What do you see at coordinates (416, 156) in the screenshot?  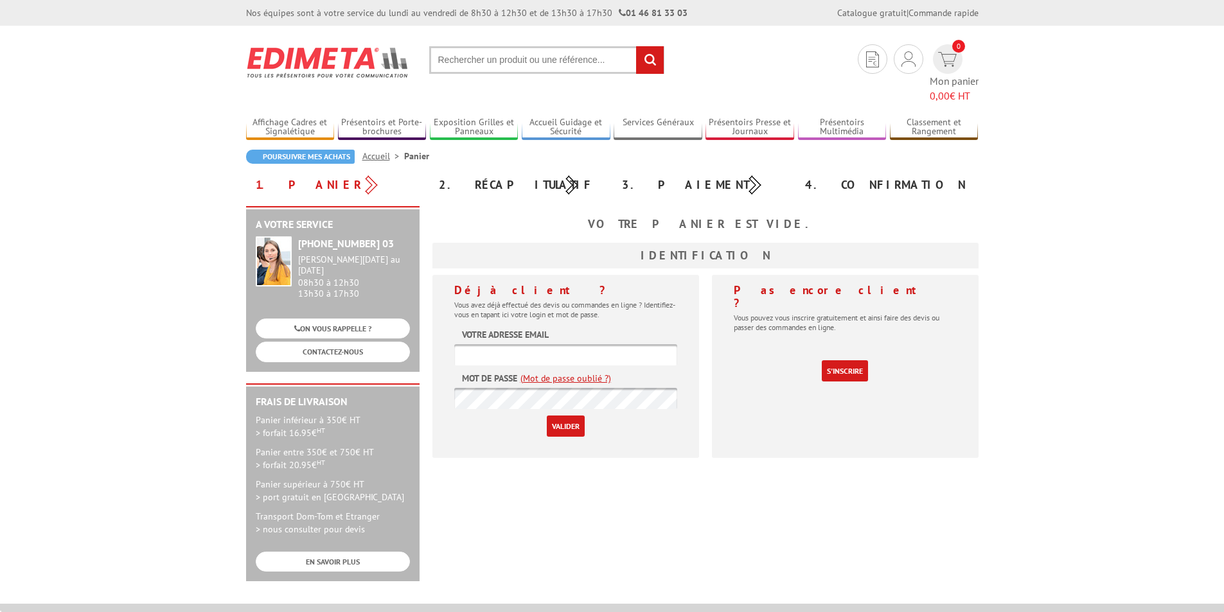 I see `li: Panier` at bounding box center [416, 156].